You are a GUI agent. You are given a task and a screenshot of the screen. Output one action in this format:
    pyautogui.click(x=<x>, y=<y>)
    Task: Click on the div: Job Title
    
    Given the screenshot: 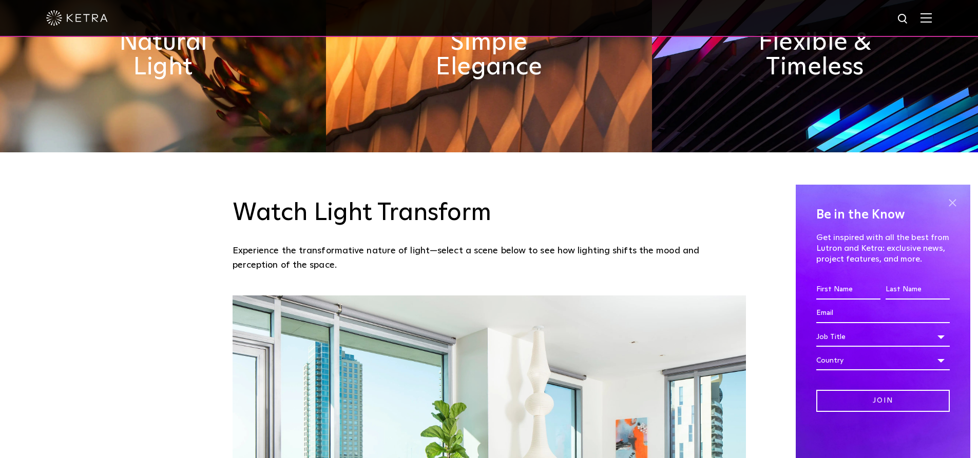 What is the action you would take?
    pyautogui.click(x=883, y=337)
    